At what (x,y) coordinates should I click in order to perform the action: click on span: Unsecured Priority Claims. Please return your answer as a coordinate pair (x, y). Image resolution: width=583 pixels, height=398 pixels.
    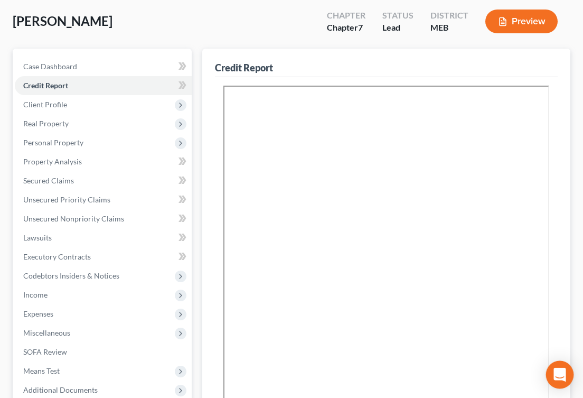
    Looking at the image, I should click on (67, 199).